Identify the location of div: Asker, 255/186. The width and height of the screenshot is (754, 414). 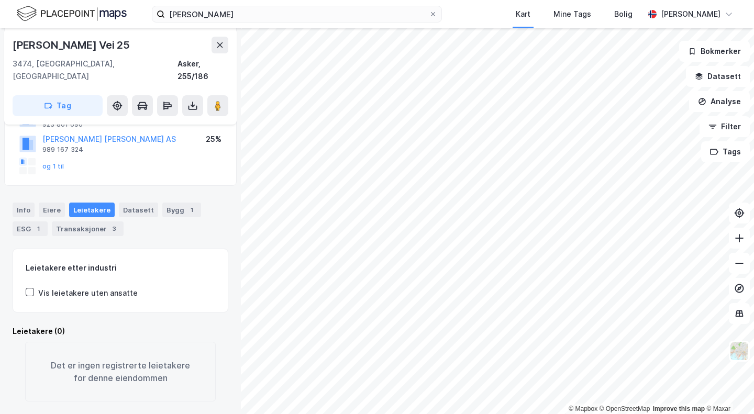
(203, 70).